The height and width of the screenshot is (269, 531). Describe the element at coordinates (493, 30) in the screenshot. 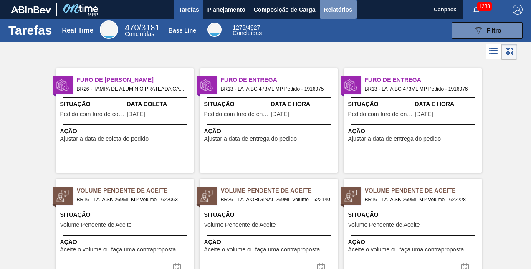

I see `span: Filtro` at that location.